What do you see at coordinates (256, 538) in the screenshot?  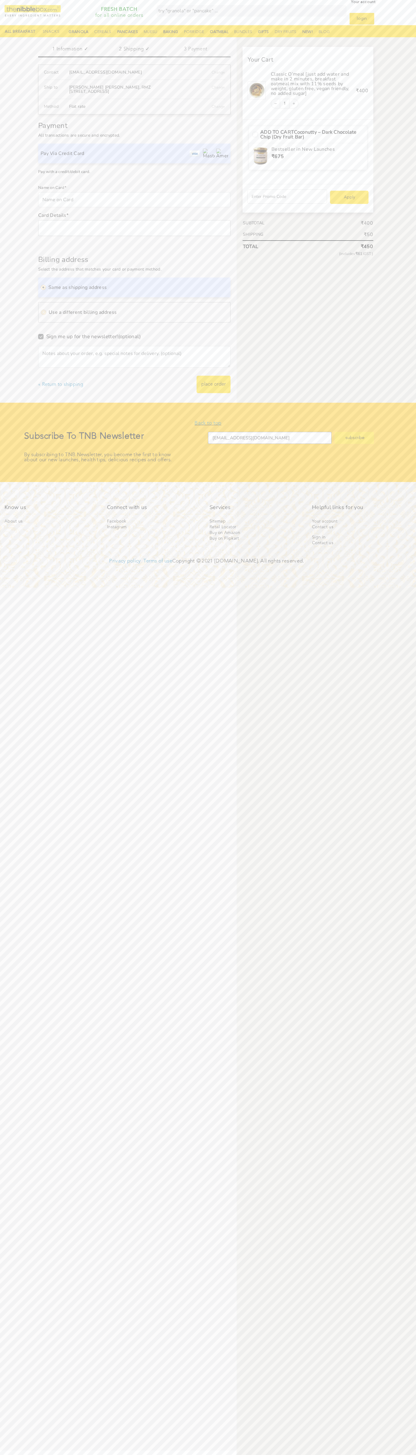 I see `a: Buy on Flipkart` at bounding box center [256, 538].